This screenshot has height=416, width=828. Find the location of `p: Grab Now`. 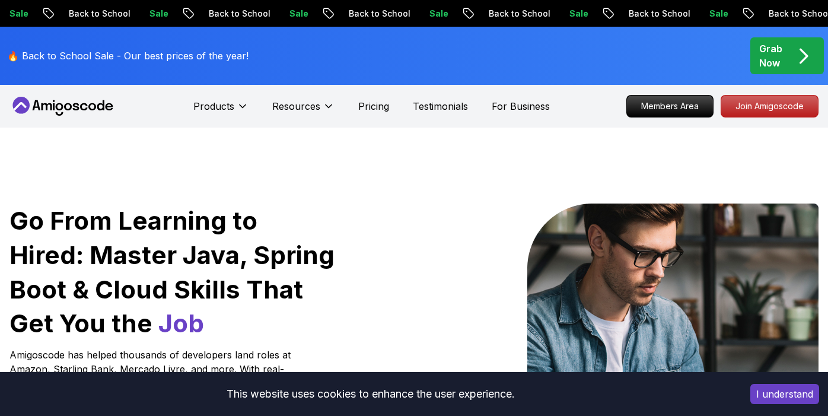

p: Grab Now is located at coordinates (771, 56).